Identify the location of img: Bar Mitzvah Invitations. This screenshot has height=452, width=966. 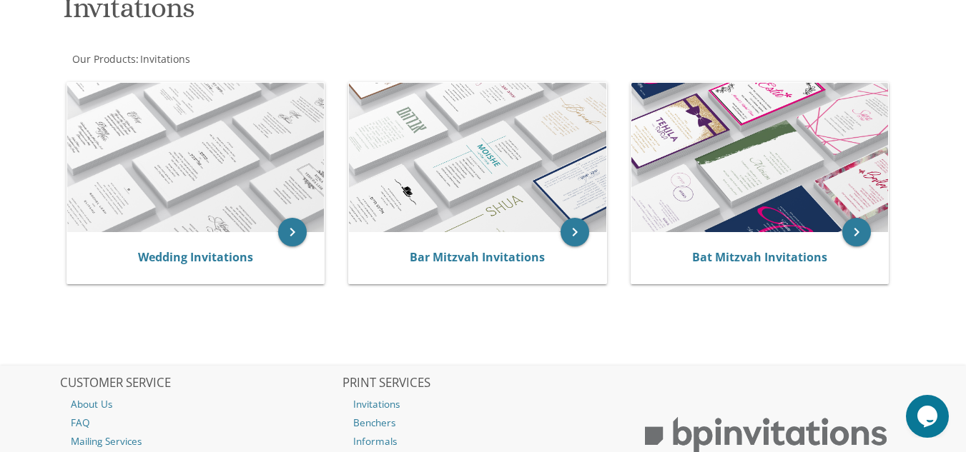
(477, 158).